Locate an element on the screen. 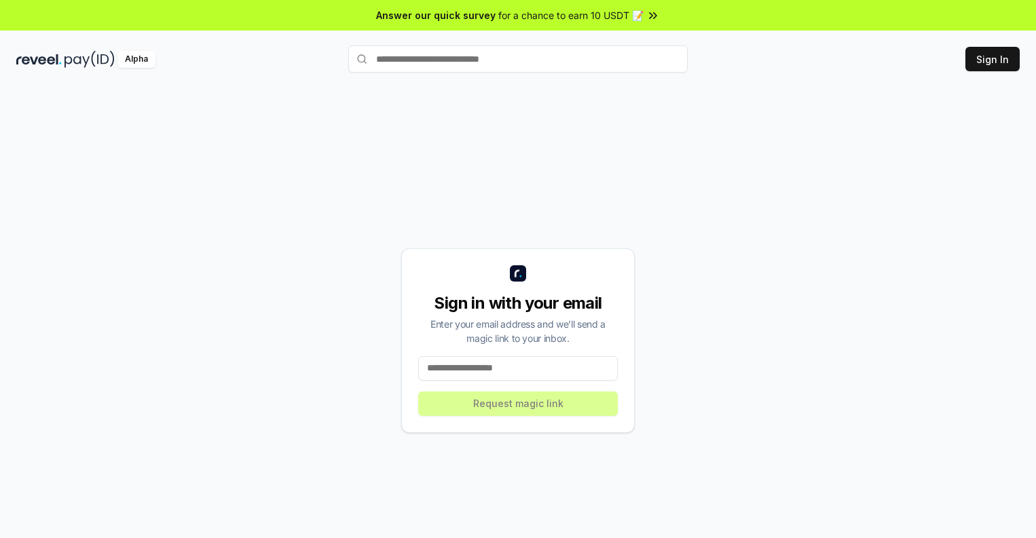 This screenshot has height=538, width=1036. div: Enter your email address and we’ll send a magic link to your inbox. is located at coordinates (518, 331).